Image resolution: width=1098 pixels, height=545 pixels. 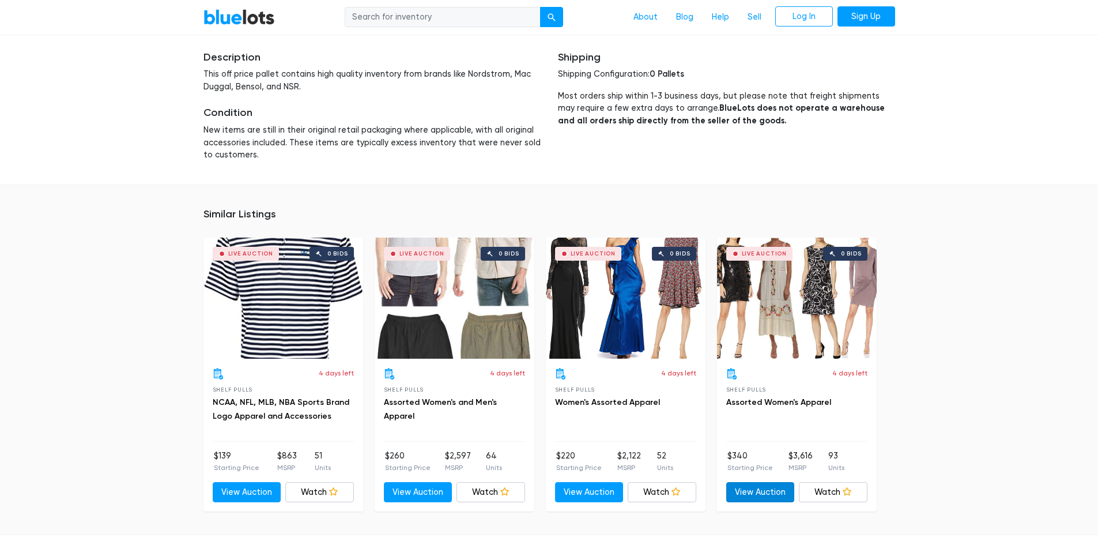 What do you see at coordinates (665, 461) in the screenshot?
I see `li: 52` at bounding box center [665, 461].